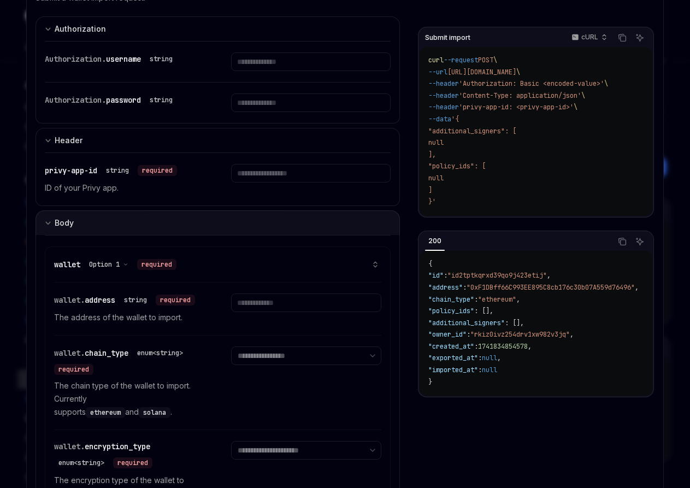  I want to click on input: Enter username, so click(311, 62).